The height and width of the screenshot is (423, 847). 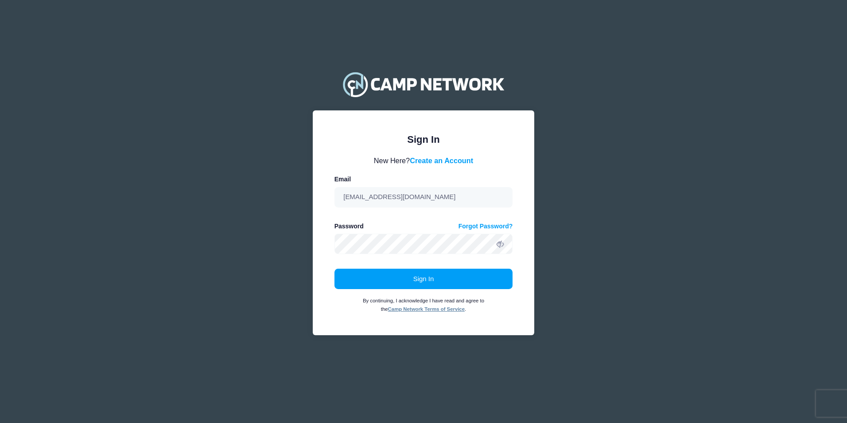 What do you see at coordinates (441, 160) in the screenshot?
I see `a: Create an Account` at bounding box center [441, 160].